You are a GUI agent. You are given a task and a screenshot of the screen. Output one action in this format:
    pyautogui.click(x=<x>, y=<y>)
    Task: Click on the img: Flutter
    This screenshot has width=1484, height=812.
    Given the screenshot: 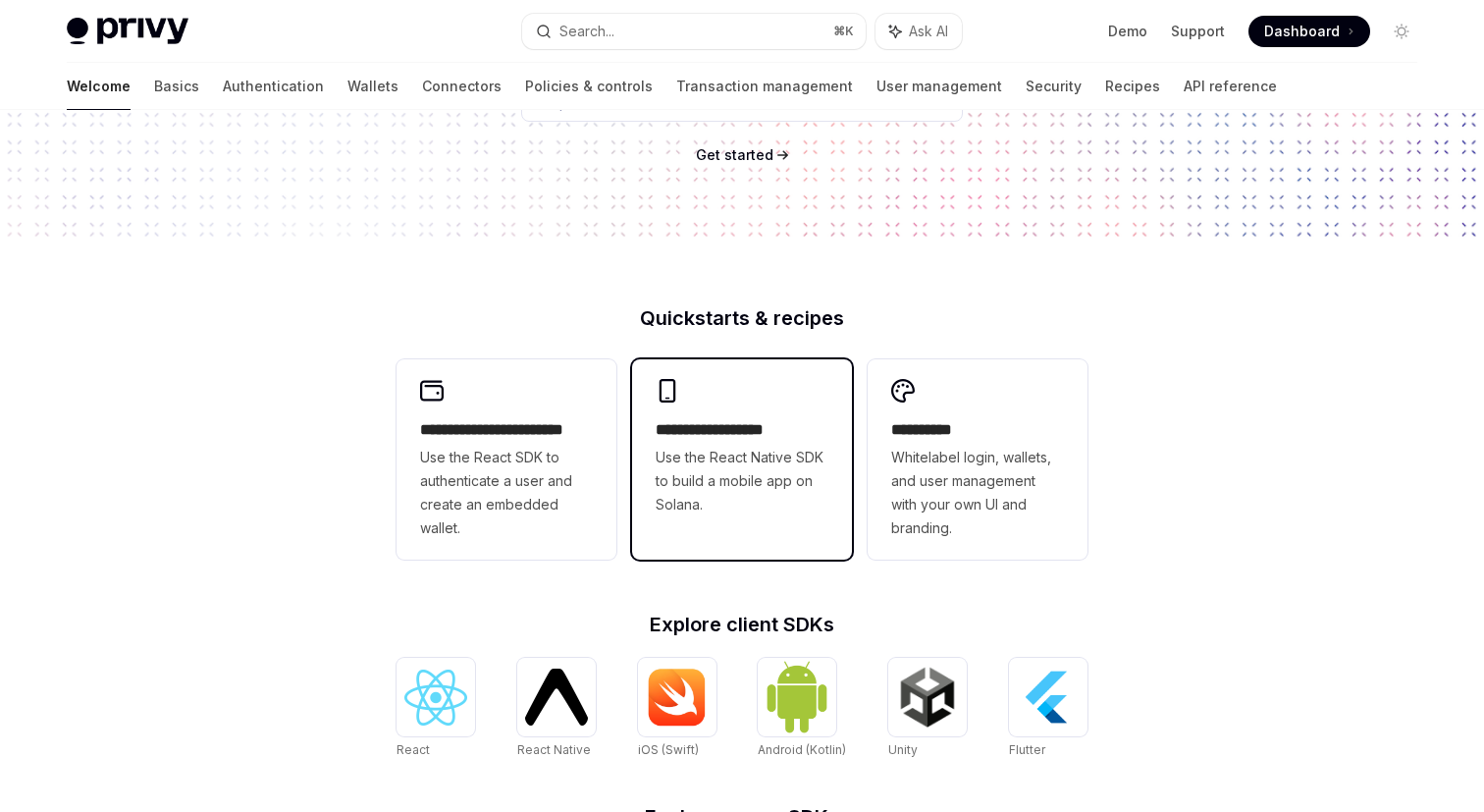 What is the action you would take?
    pyautogui.click(x=1049, y=697)
    